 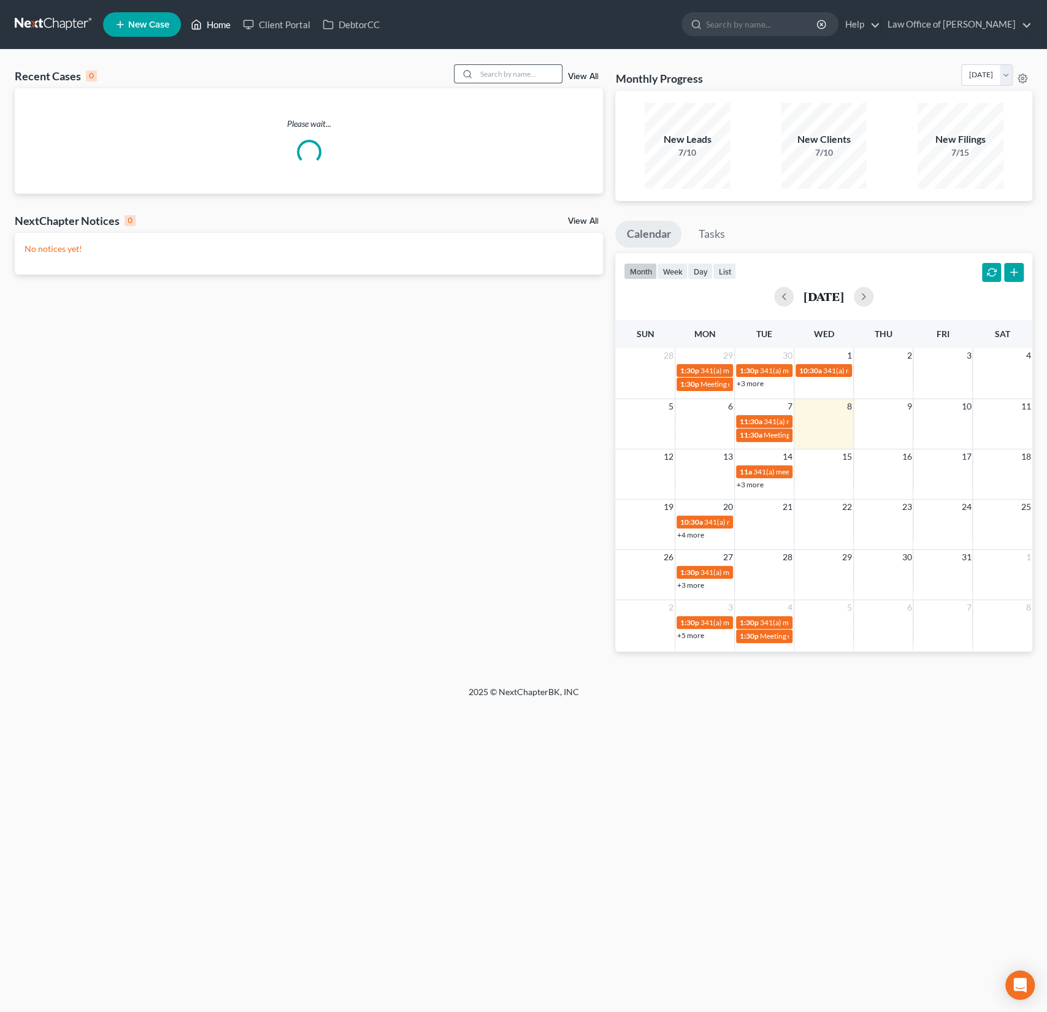 What do you see at coordinates (883, 334) in the screenshot?
I see `span: Thu` at bounding box center [883, 334].